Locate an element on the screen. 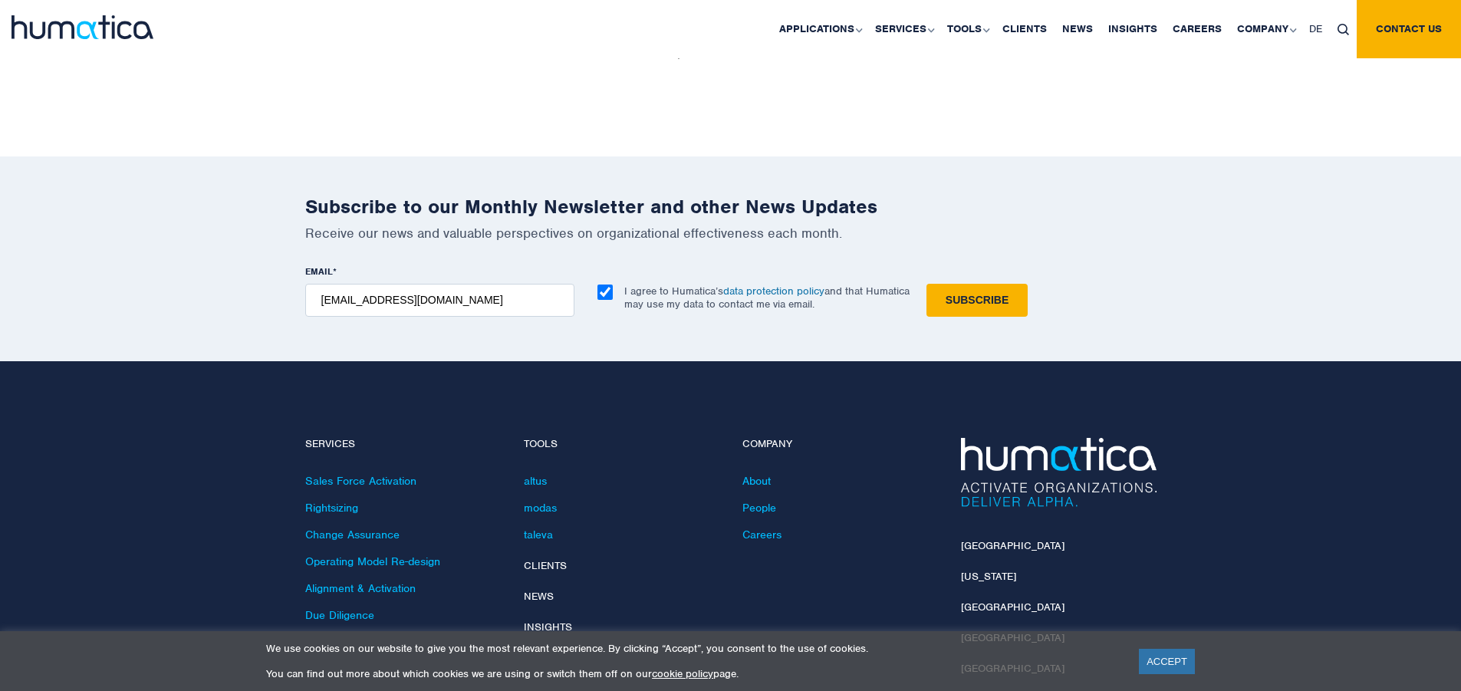  a: Sales Force Activation is located at coordinates (360, 481).